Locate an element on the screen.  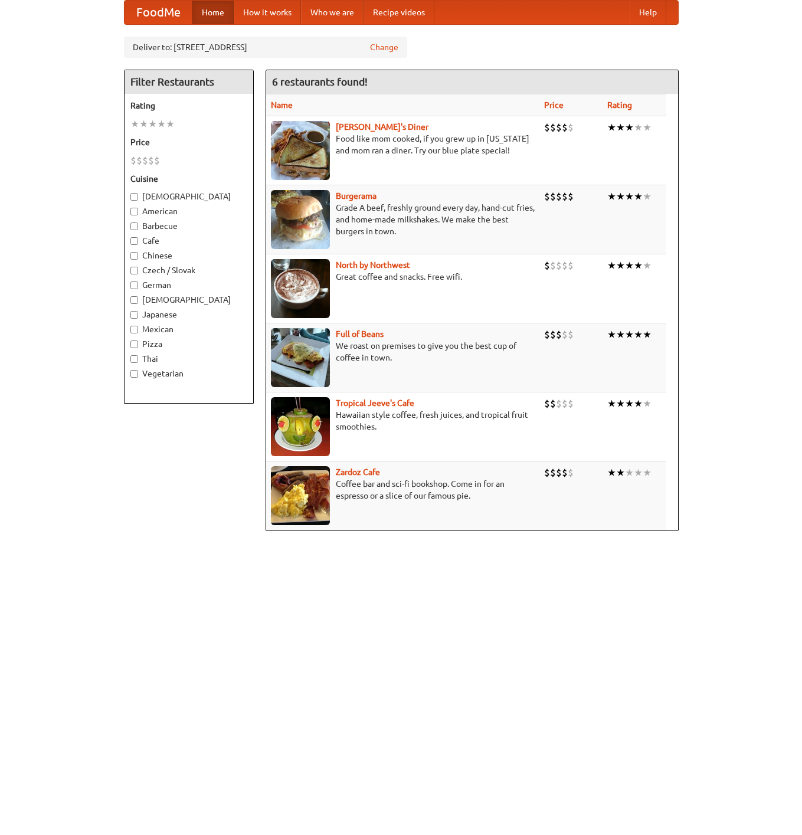
p: Grade A beef, freshly ground every day, hand-cut fries, and home-made milkshakes. We make the bes... is located at coordinates (403, 220).